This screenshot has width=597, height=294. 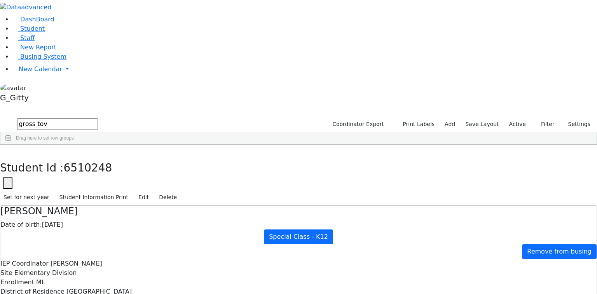 I want to click on a: Student, so click(x=28, y=28).